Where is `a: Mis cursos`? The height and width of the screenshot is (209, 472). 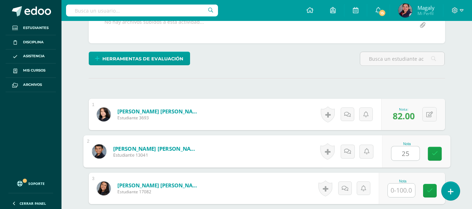 a: Mis cursos is located at coordinates (31, 71).